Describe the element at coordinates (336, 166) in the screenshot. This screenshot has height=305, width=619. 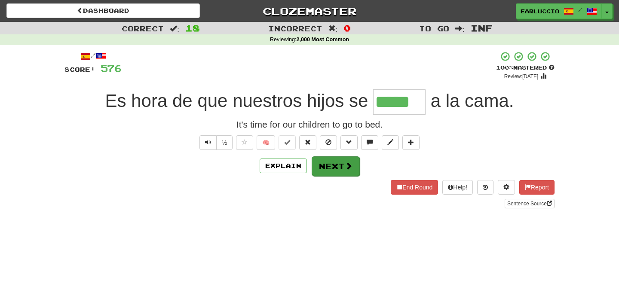
I see `button: Next` at that location.